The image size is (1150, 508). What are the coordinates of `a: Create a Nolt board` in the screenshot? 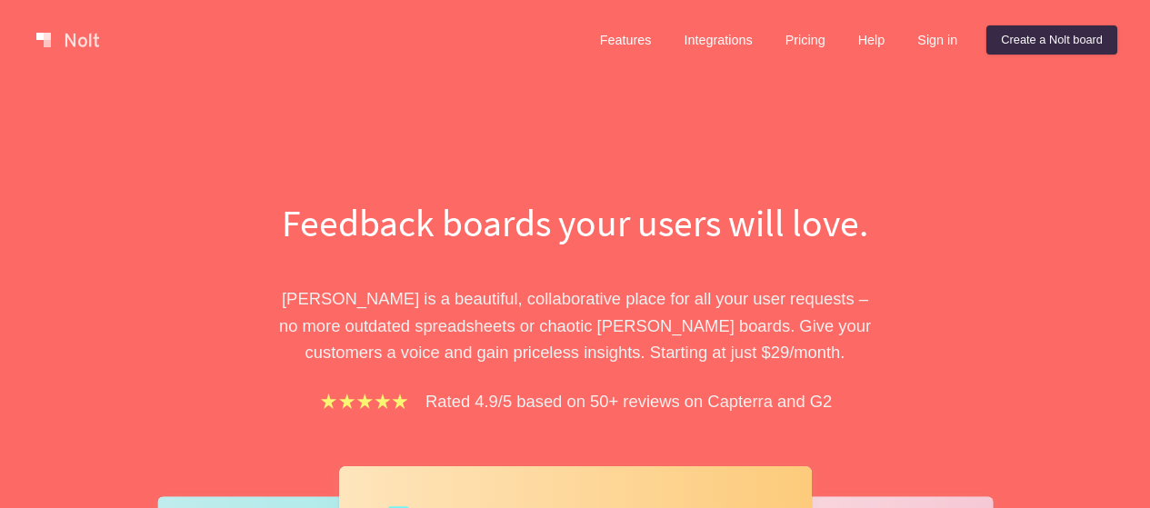 It's located at (1052, 40).